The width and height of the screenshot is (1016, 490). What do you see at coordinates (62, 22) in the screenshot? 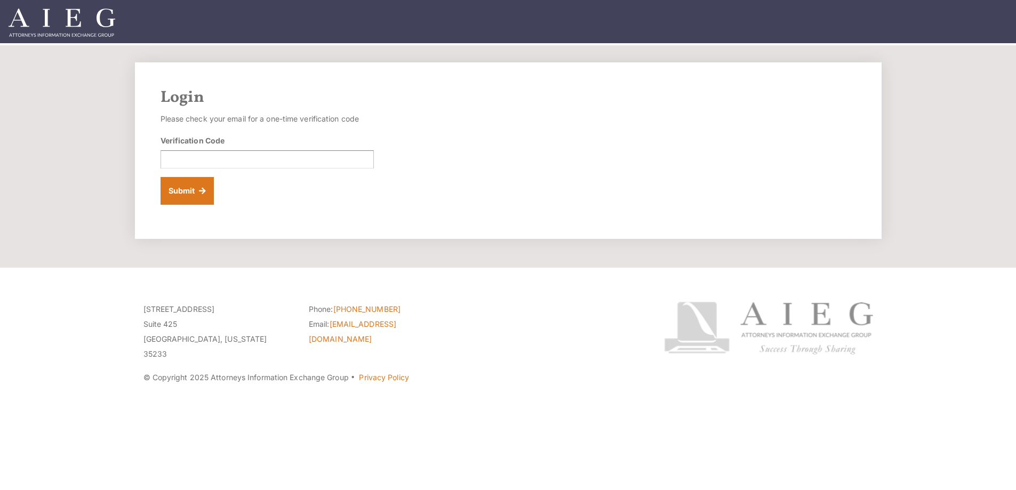
I see `img: Attorneys Information Exchange Group` at bounding box center [62, 22].